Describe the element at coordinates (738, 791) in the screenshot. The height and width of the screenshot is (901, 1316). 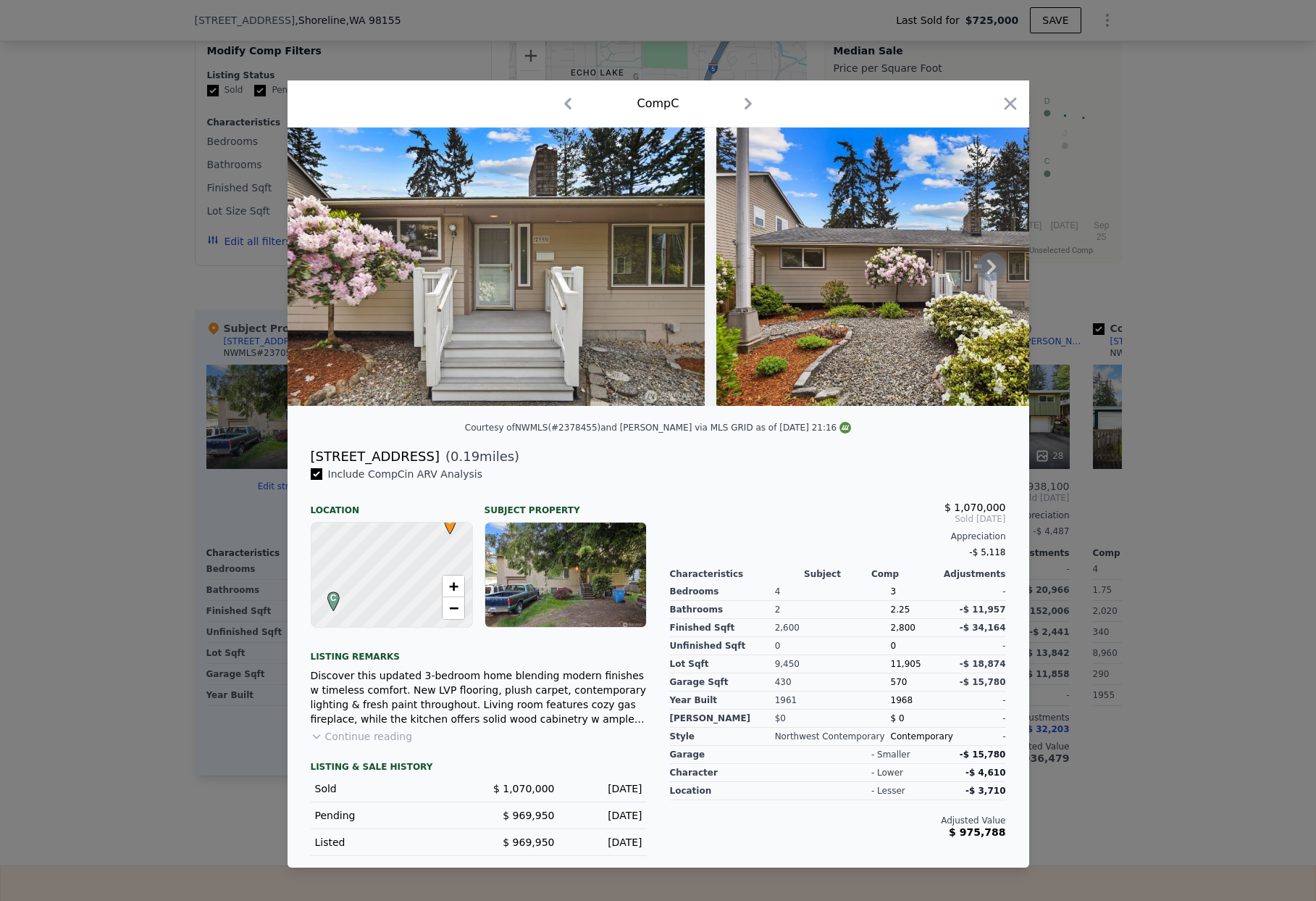
I see `div: location` at that location.